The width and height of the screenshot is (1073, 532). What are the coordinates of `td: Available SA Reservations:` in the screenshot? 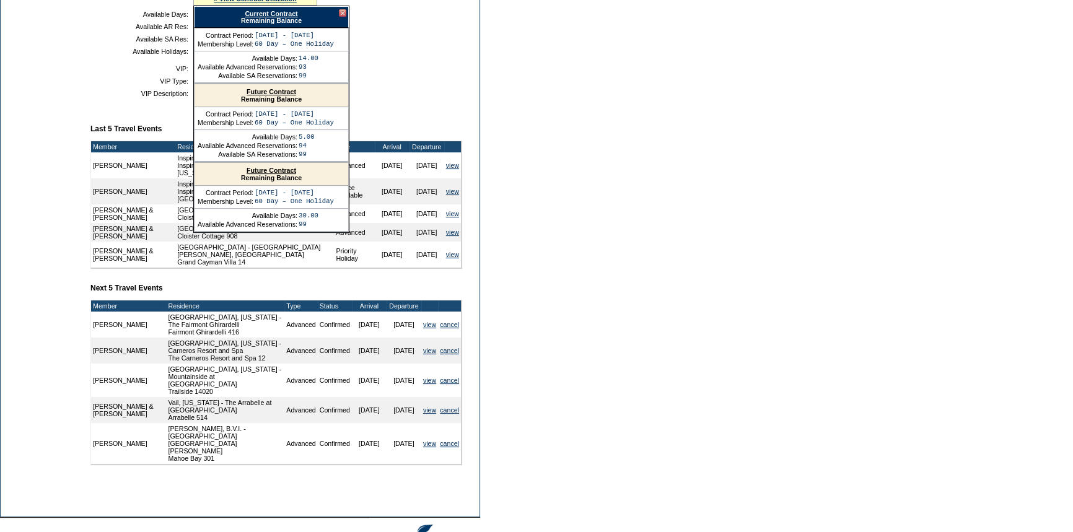 It's located at (247, 154).